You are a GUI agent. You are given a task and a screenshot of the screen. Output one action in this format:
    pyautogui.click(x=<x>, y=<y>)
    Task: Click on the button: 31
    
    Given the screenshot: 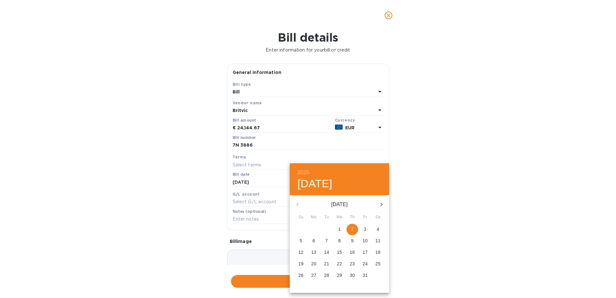 What is the action you would take?
    pyautogui.click(x=365, y=276)
    